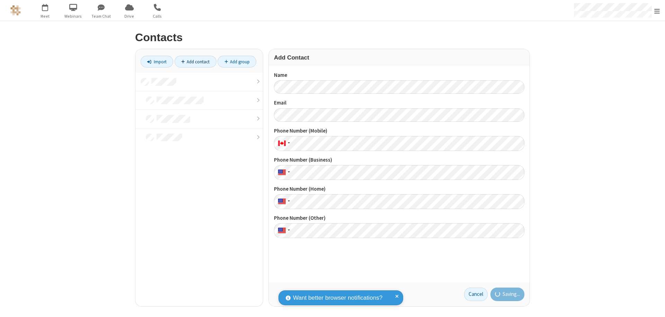 The height and width of the screenshot is (317, 665). Describe the element at coordinates (16, 10) in the screenshot. I see `img: QA Selenium DO NOT DELETE OR CHANGE` at that location.